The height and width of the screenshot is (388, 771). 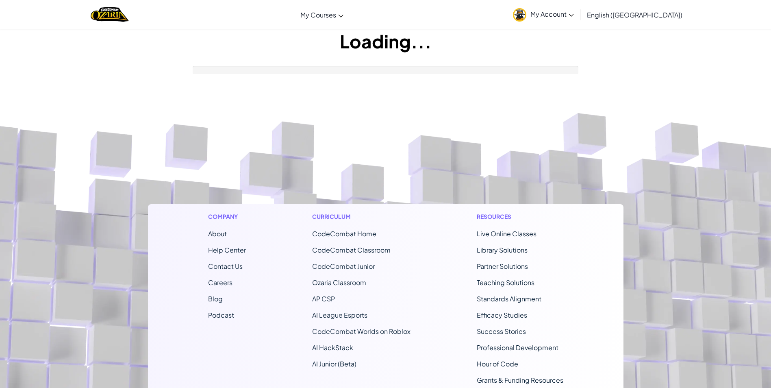 What do you see at coordinates (227, 250) in the screenshot?
I see `a: Help Center` at bounding box center [227, 250].